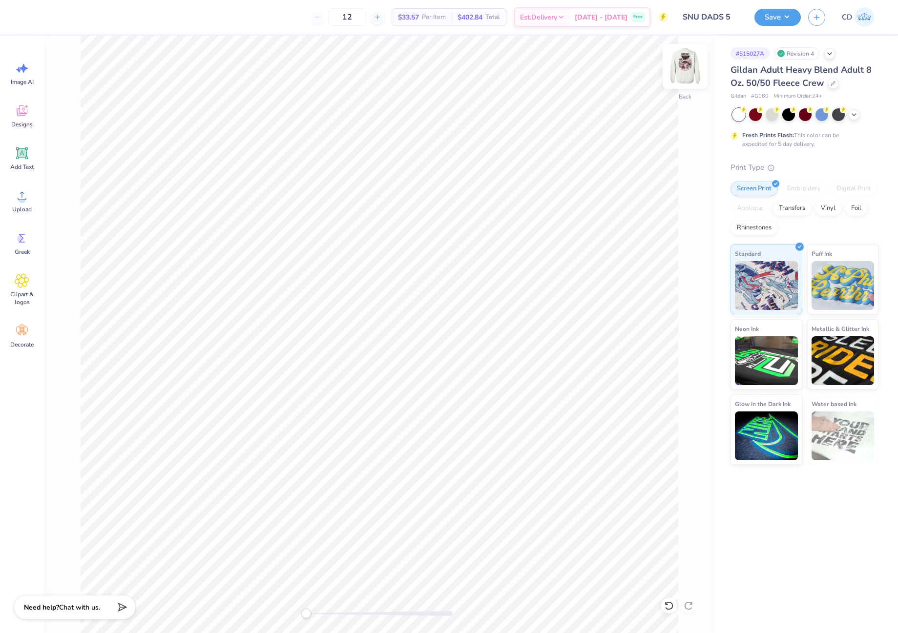 The width and height of the screenshot is (898, 633). What do you see at coordinates (22, 298) in the screenshot?
I see `span: Clipart & logos` at bounding box center [22, 298].